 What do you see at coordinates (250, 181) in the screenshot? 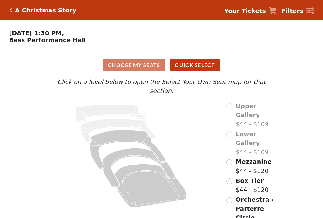
I see `span: Box Tier` at bounding box center [250, 181].